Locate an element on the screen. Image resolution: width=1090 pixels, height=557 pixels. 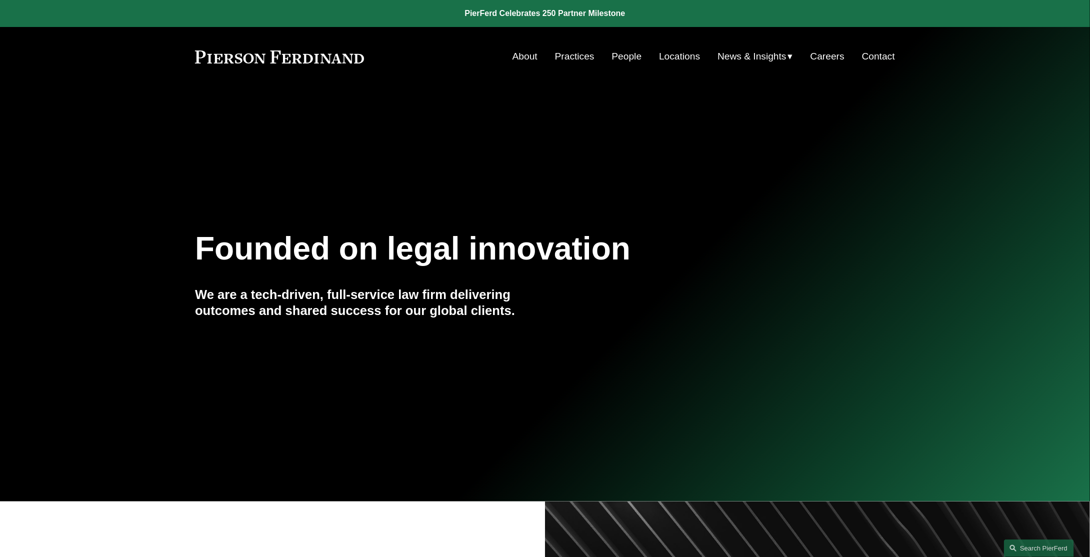
a: Careers is located at coordinates (828, 57).